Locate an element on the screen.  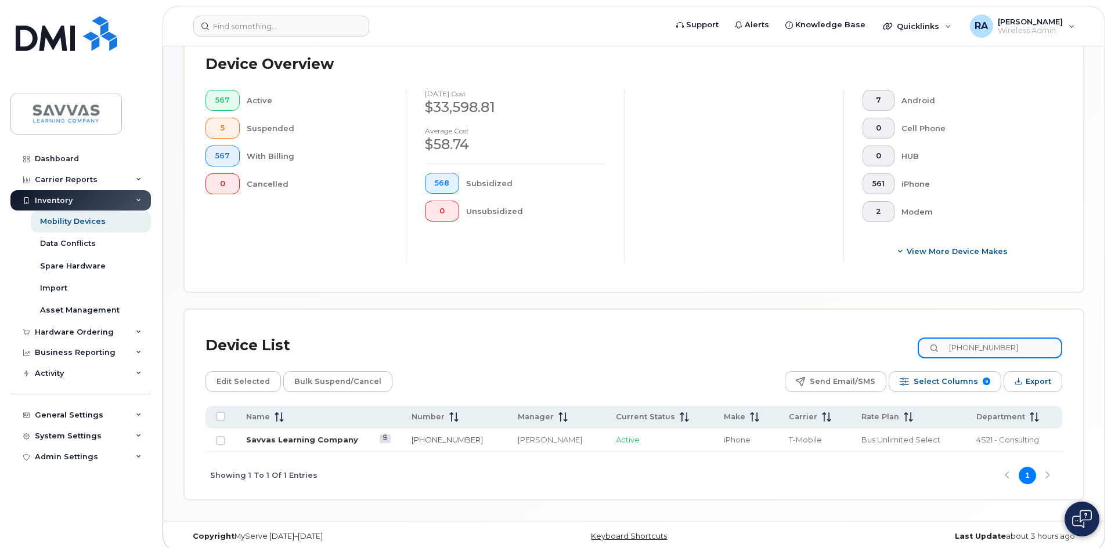
button: Edit Selected is located at coordinates (243, 382).